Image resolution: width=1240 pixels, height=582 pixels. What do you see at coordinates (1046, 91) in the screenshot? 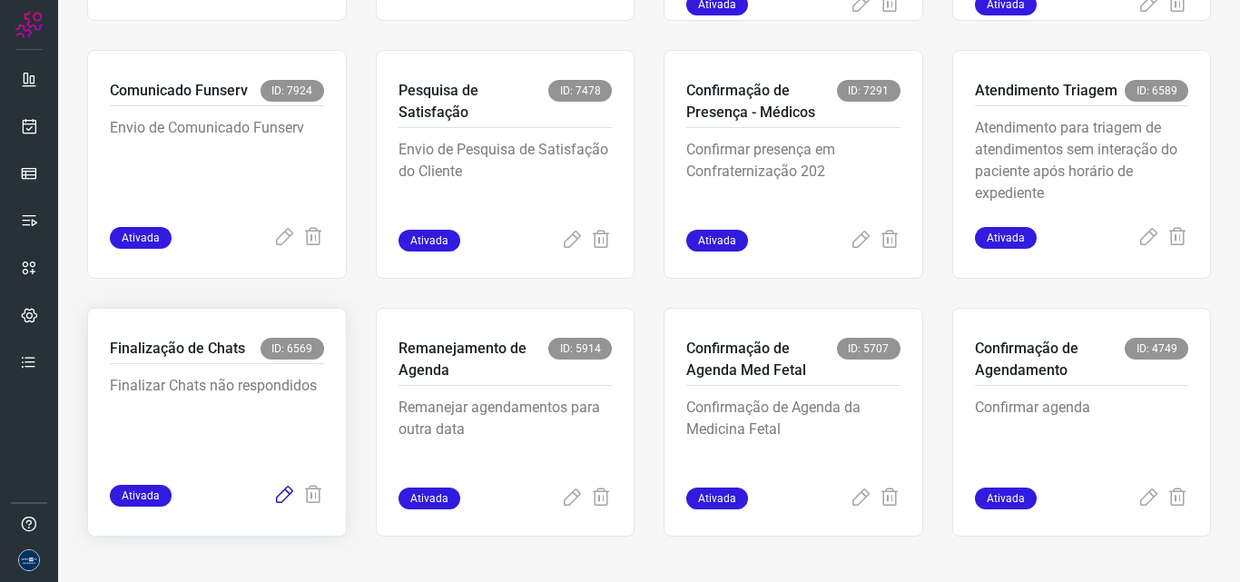
I see `p: Atendimento Triagem` at bounding box center [1046, 91].